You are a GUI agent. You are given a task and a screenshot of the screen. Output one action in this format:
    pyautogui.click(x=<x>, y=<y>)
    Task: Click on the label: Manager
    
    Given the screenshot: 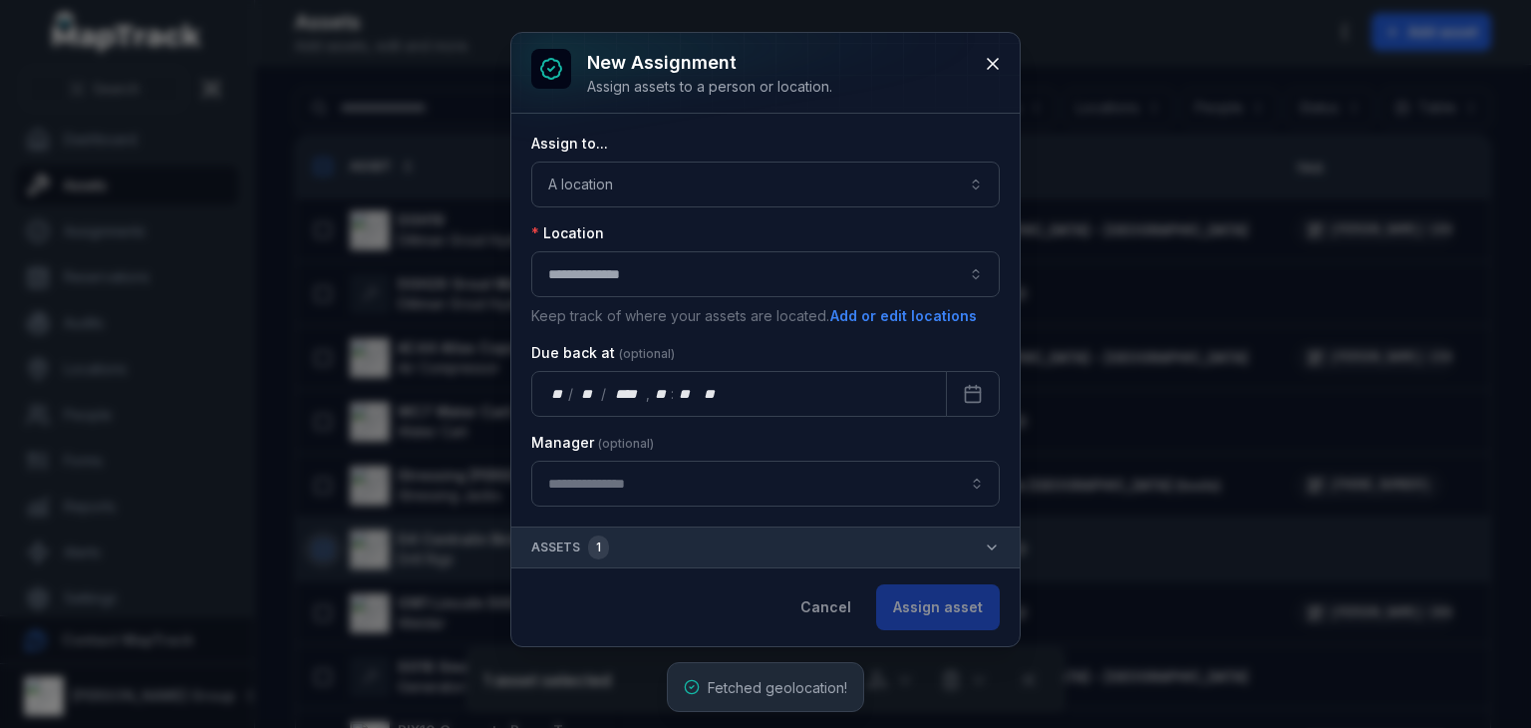 What is the action you would take?
    pyautogui.click(x=592, y=442)
    